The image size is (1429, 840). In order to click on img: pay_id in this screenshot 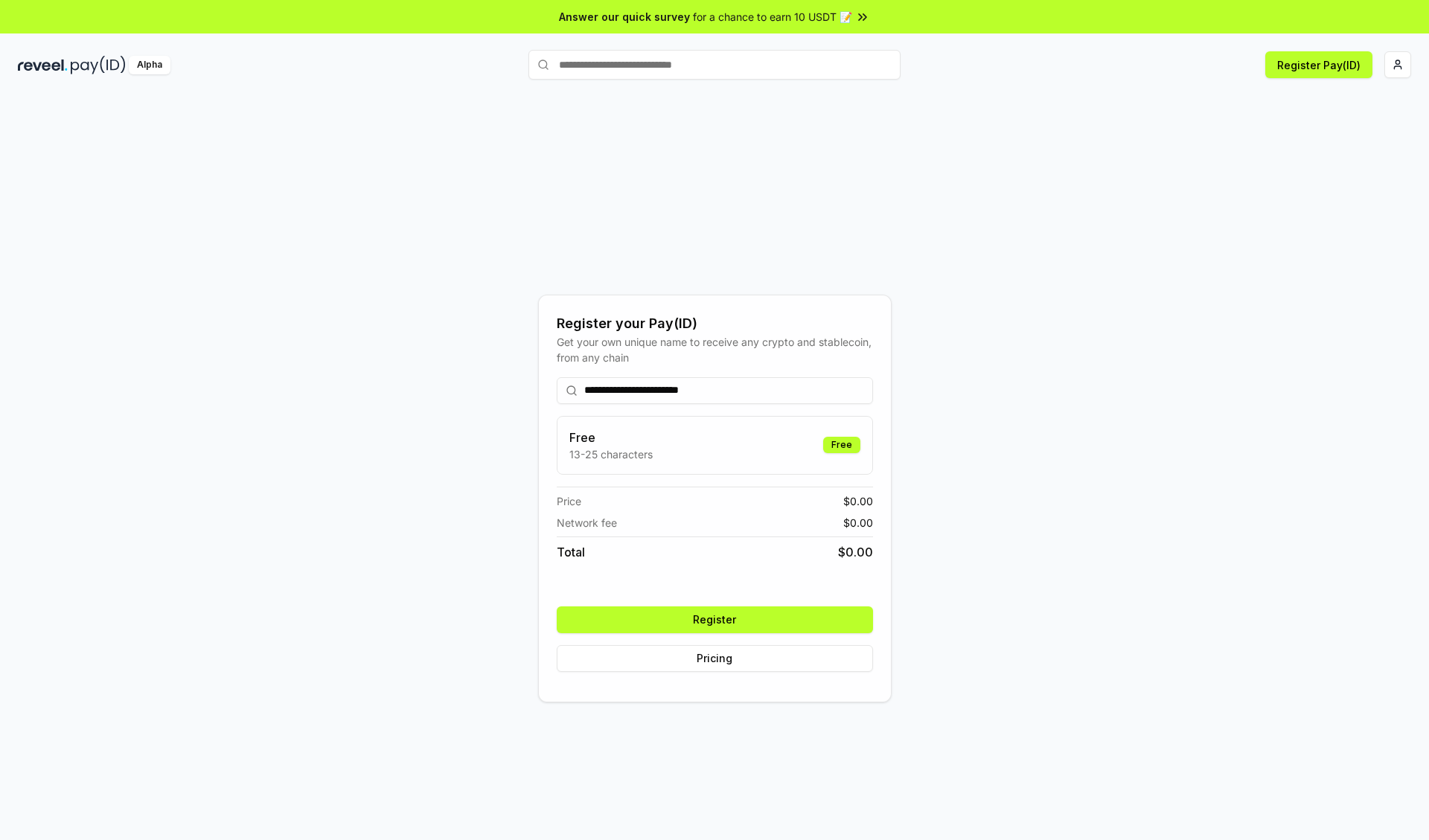, I will do `click(98, 65)`.